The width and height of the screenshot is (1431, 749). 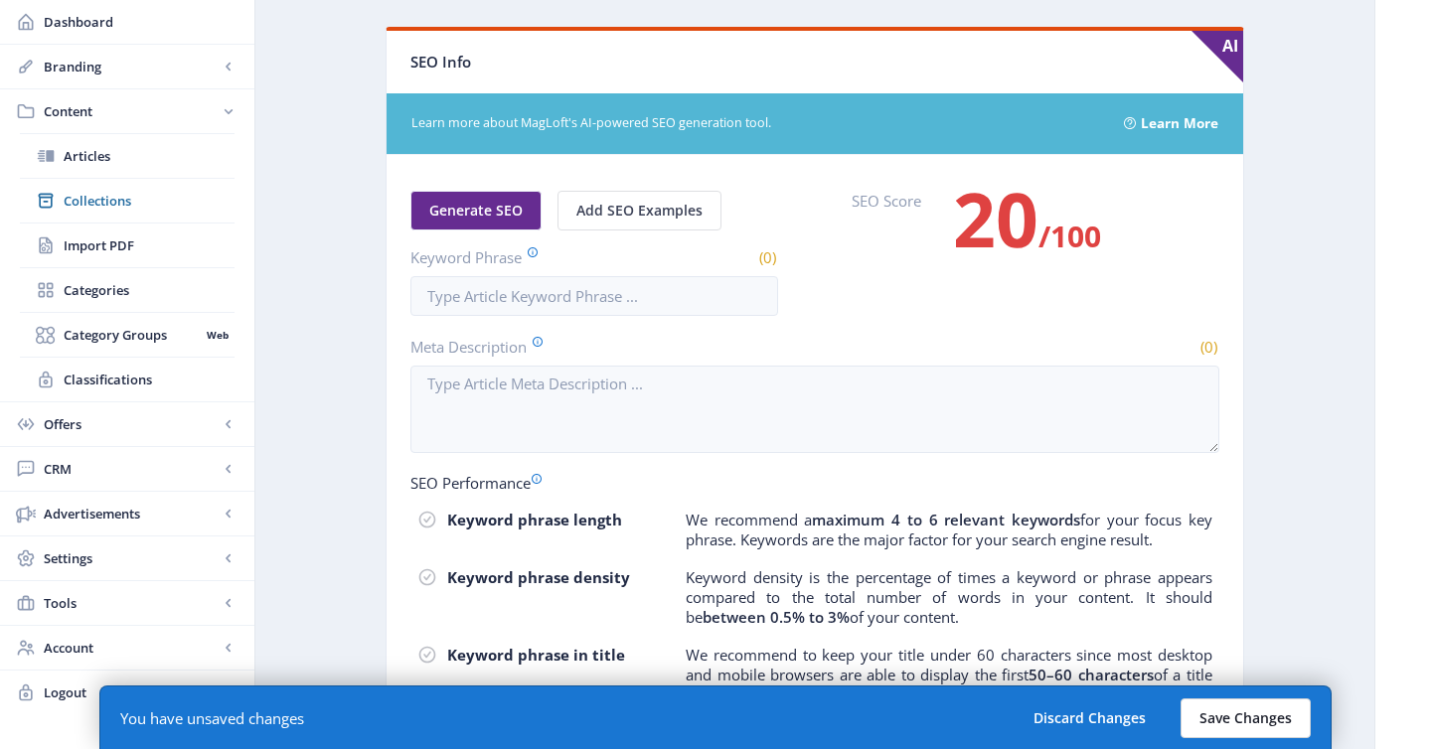 What do you see at coordinates (949, 597) in the screenshot?
I see `p: Keyword density is the percentage of times a keyword or phrase appears compared to the total numb...` at bounding box center [949, 597].